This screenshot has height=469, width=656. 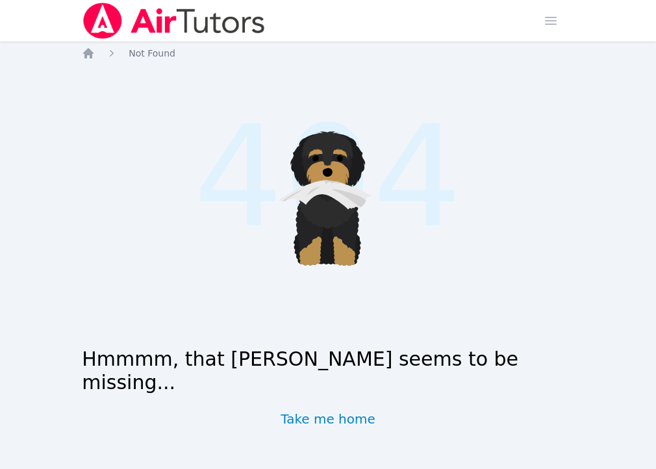 I want to click on span: 404, so click(x=327, y=177).